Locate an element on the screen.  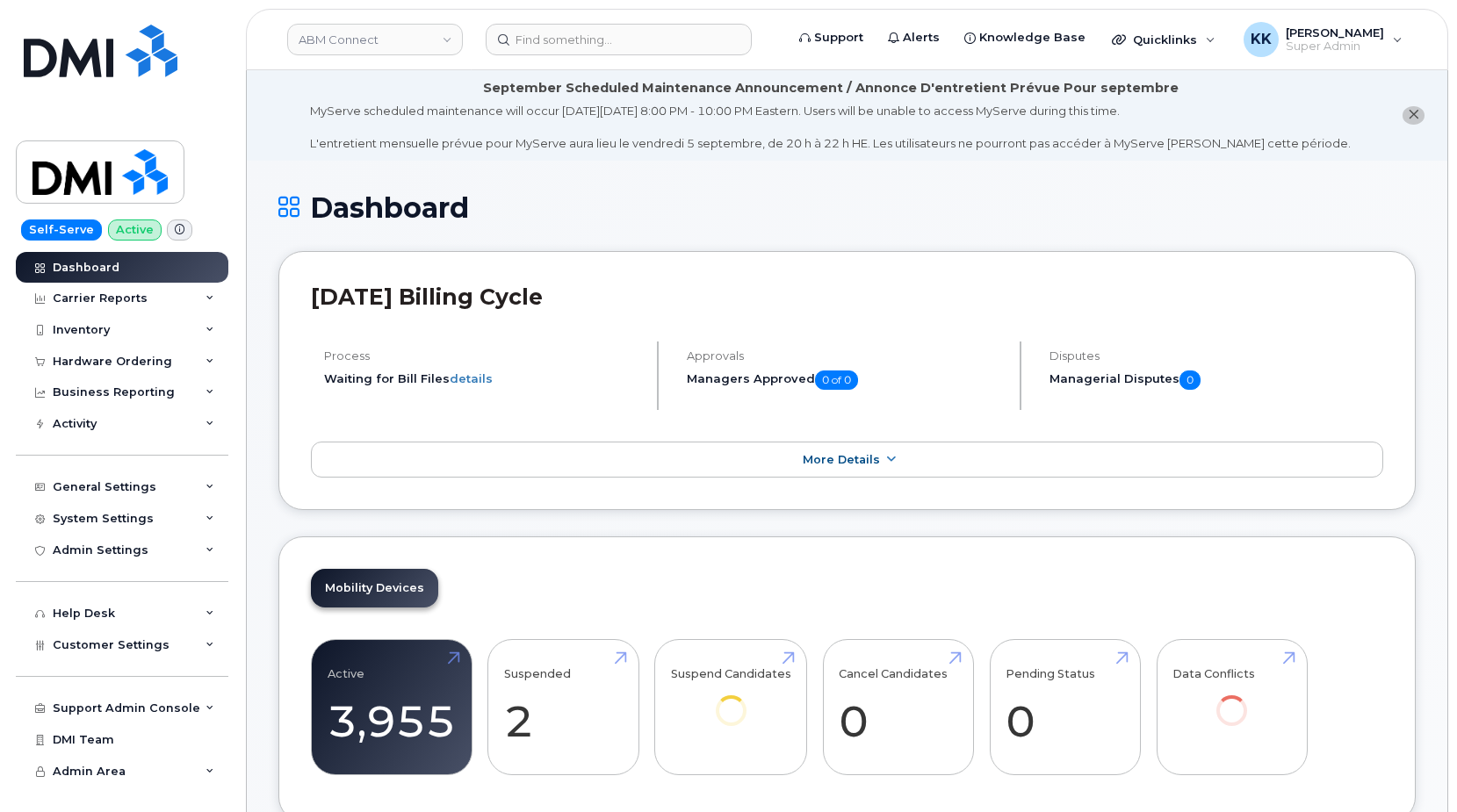
a: Pending Status 0 is located at coordinates (1064, 708).